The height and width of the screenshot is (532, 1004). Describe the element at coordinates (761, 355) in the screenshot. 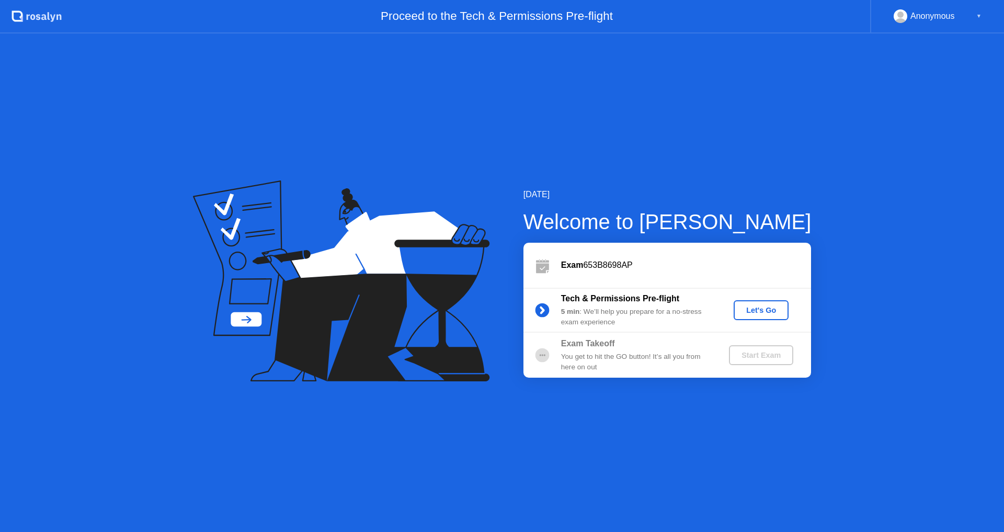

I see `div: Start Exam` at that location.